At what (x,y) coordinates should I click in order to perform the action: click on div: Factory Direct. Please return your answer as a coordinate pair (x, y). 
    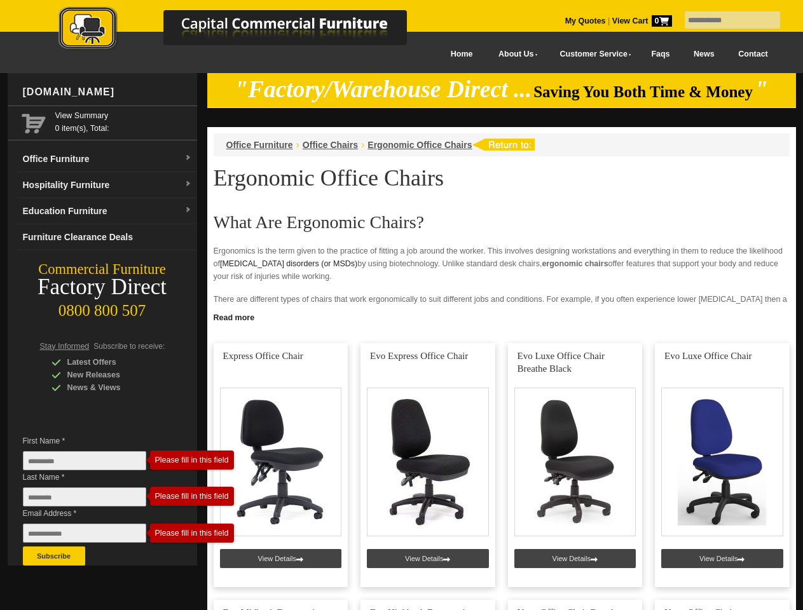
    Looking at the image, I should click on (102, 287).